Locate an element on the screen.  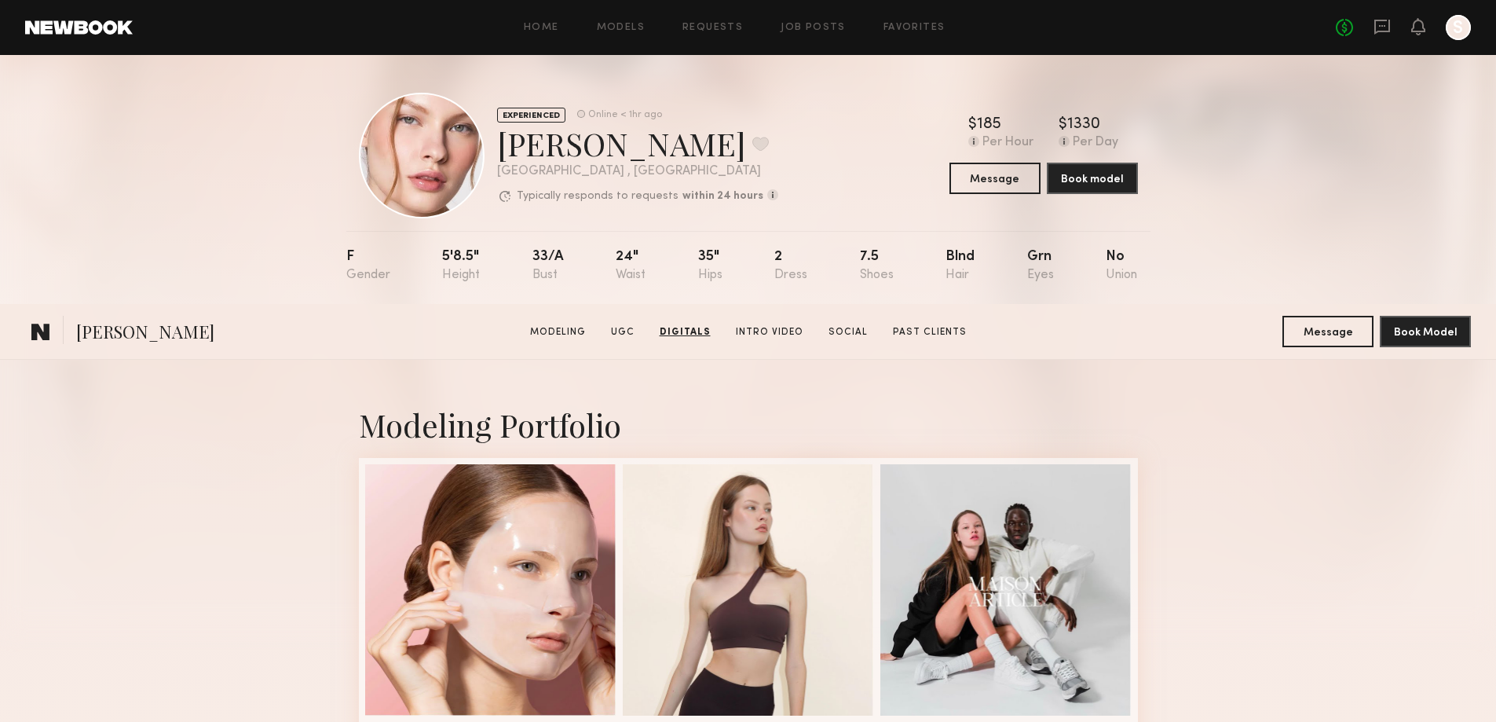
a: Job Posts is located at coordinates (813, 27).